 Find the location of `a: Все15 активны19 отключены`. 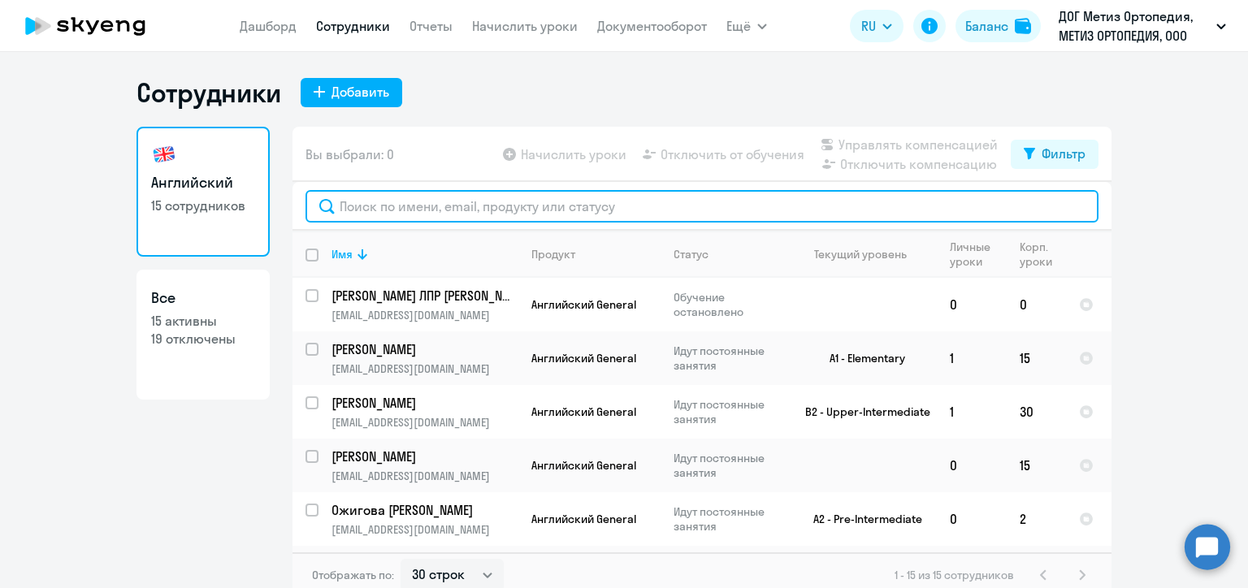

a: Все15 активны19 отключены is located at coordinates (203, 335).